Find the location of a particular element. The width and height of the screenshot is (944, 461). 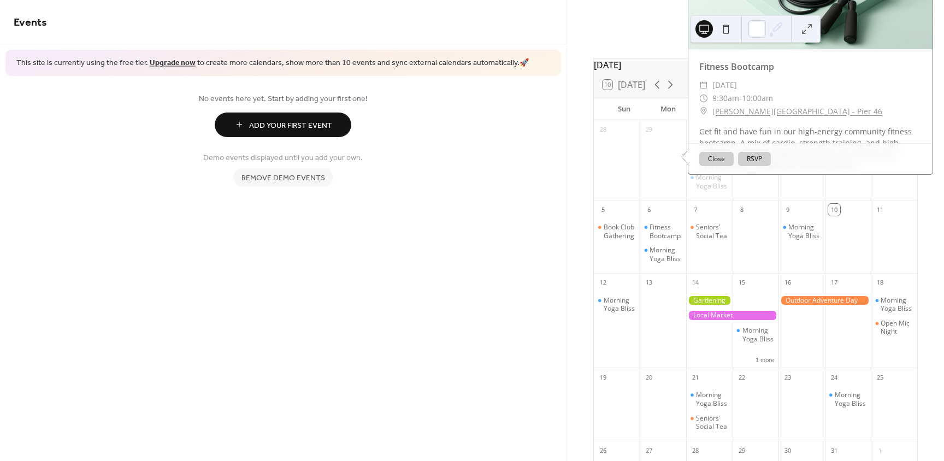

div: Outdoor Adventure Day is located at coordinates (825, 301).